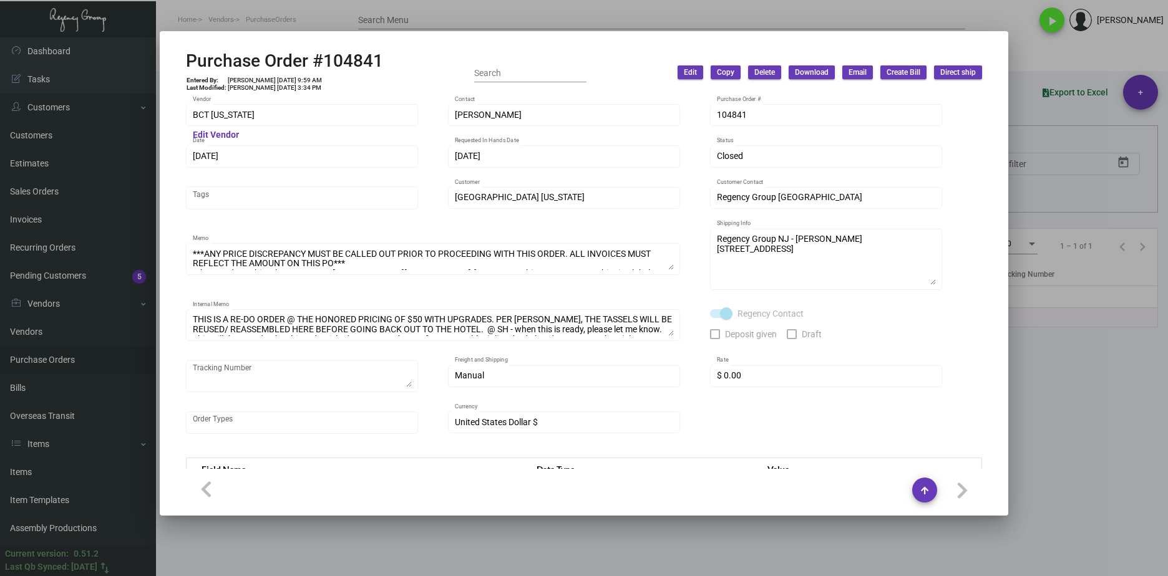 This screenshot has height=576, width=1168. I want to click on button: Email, so click(857, 72).